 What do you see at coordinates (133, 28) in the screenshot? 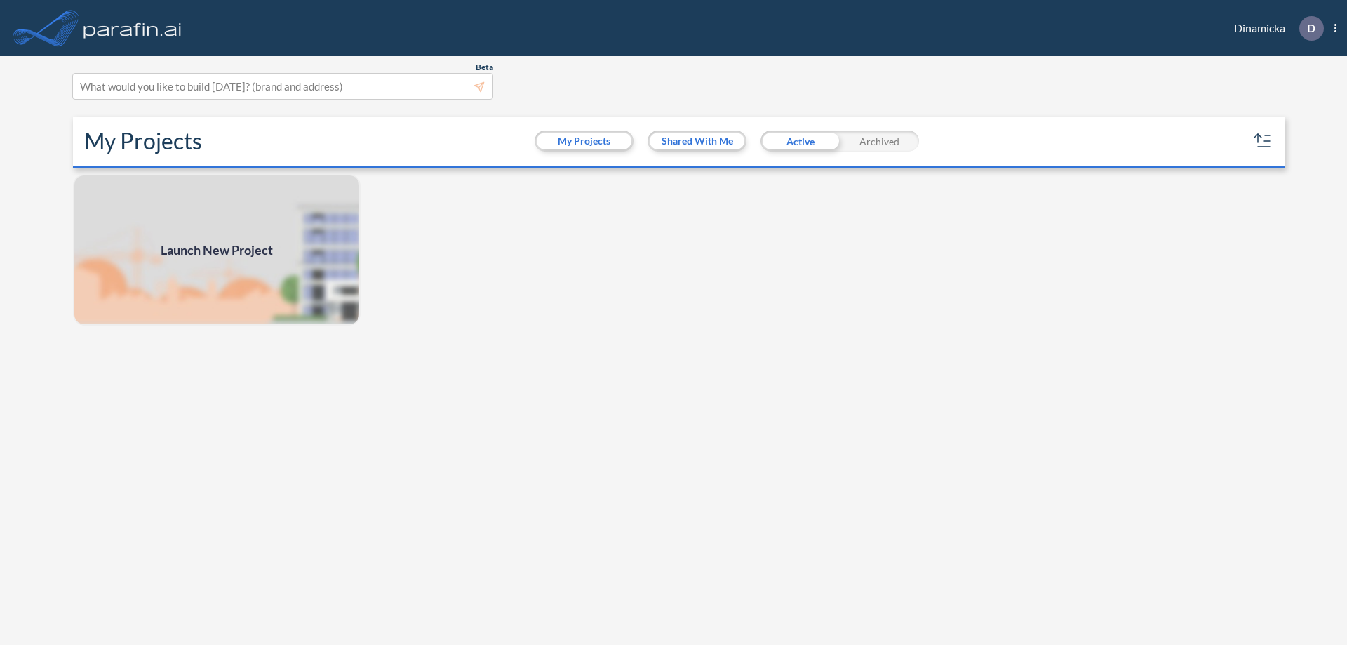
I see `img: logo` at bounding box center [133, 28].